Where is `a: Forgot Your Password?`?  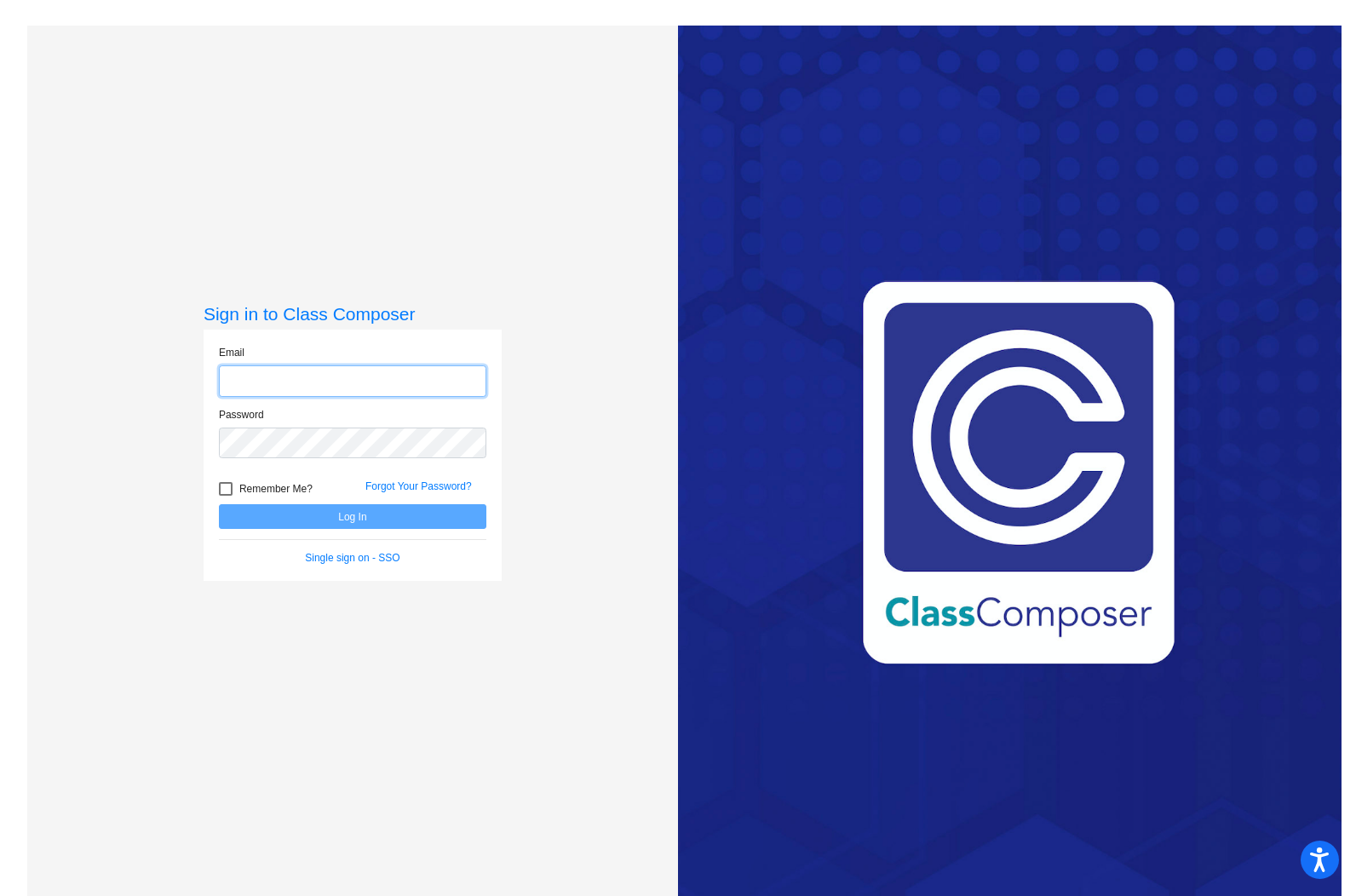
a: Forgot Your Password? is located at coordinates (418, 486).